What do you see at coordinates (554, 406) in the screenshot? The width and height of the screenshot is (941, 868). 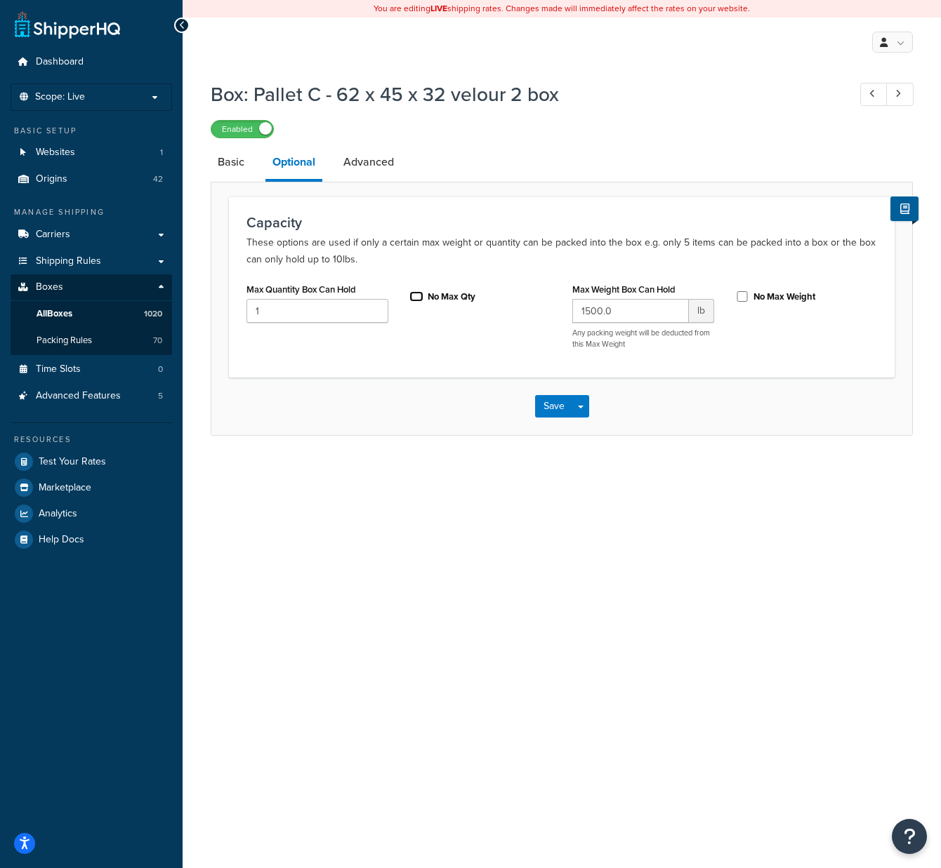 I see `button: Save` at bounding box center [554, 406].